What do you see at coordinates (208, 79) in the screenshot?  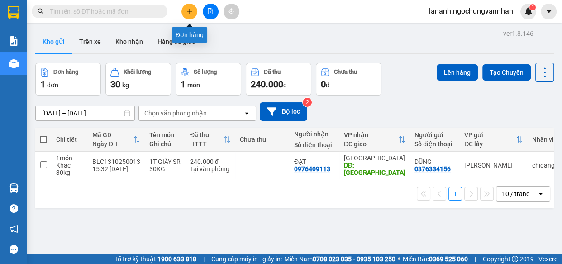 I see `button: Số lượng1món` at bounding box center [208, 79].